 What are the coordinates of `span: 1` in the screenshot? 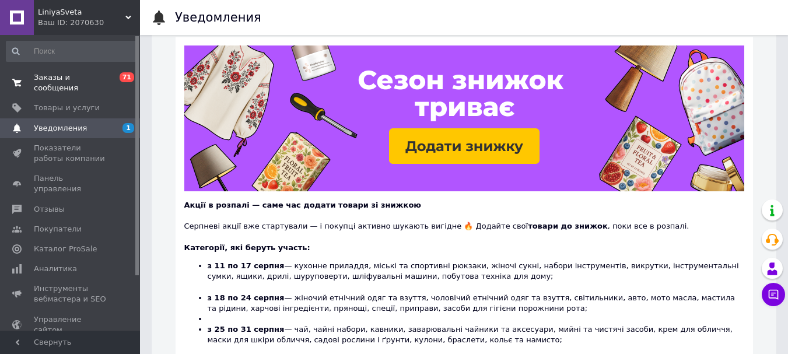 It's located at (128, 128).